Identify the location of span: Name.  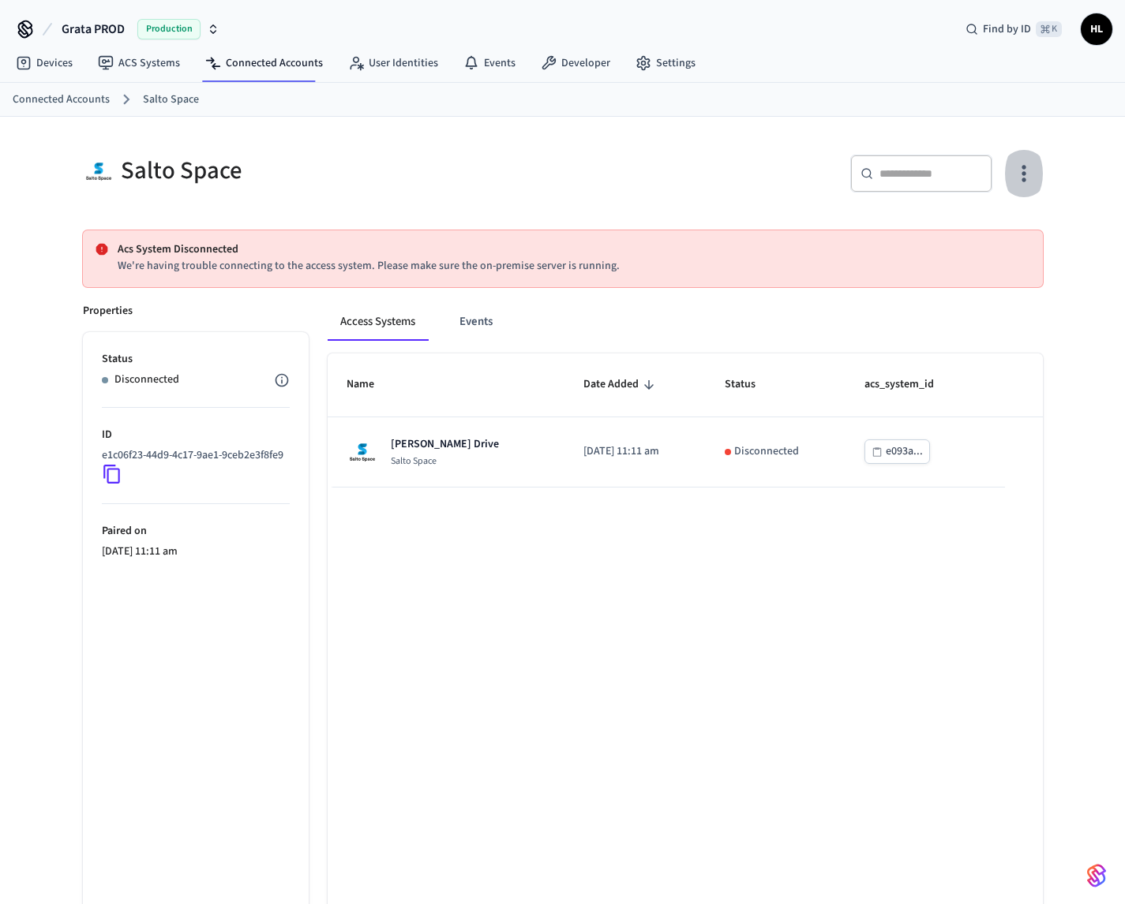
(370, 384).